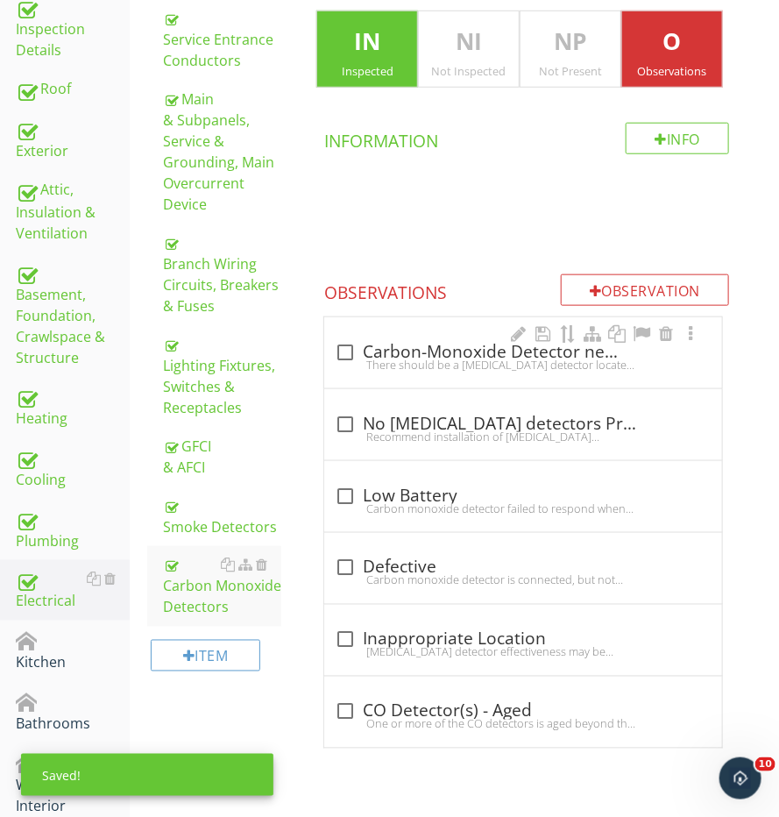 This screenshot has width=779, height=817. What do you see at coordinates (367, 71) in the screenshot?
I see `div: Inspected` at bounding box center [367, 71].